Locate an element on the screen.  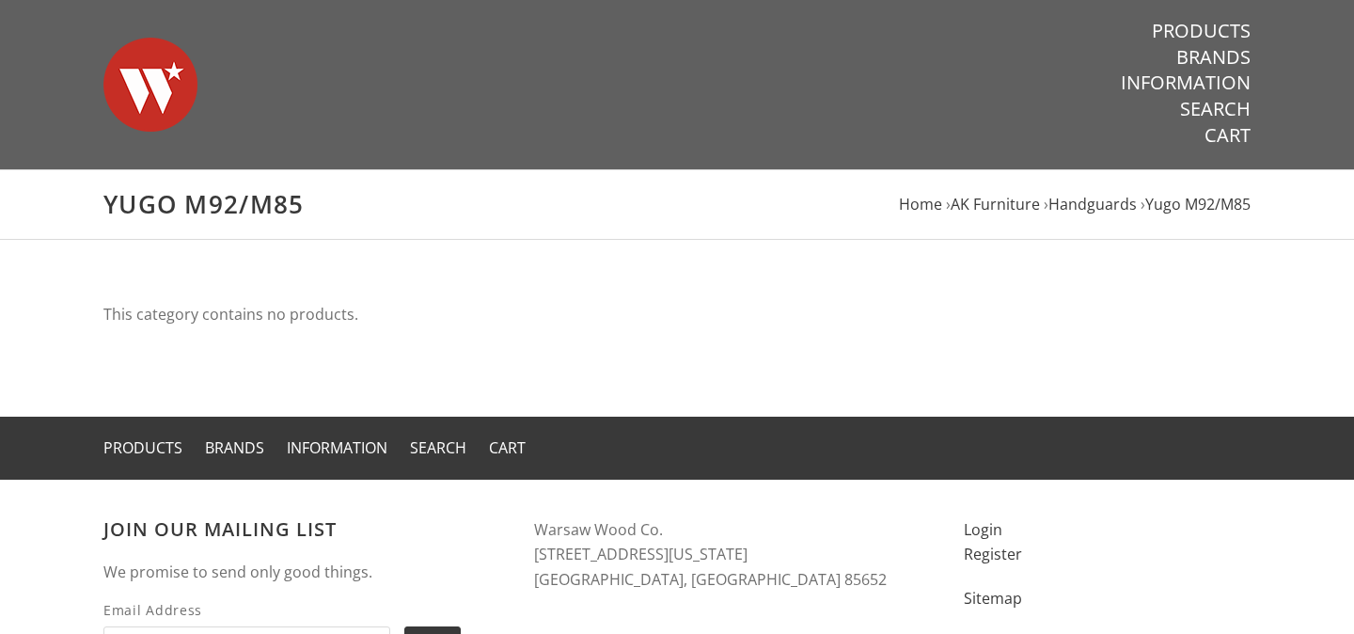
a: Sitemap is located at coordinates (993, 598).